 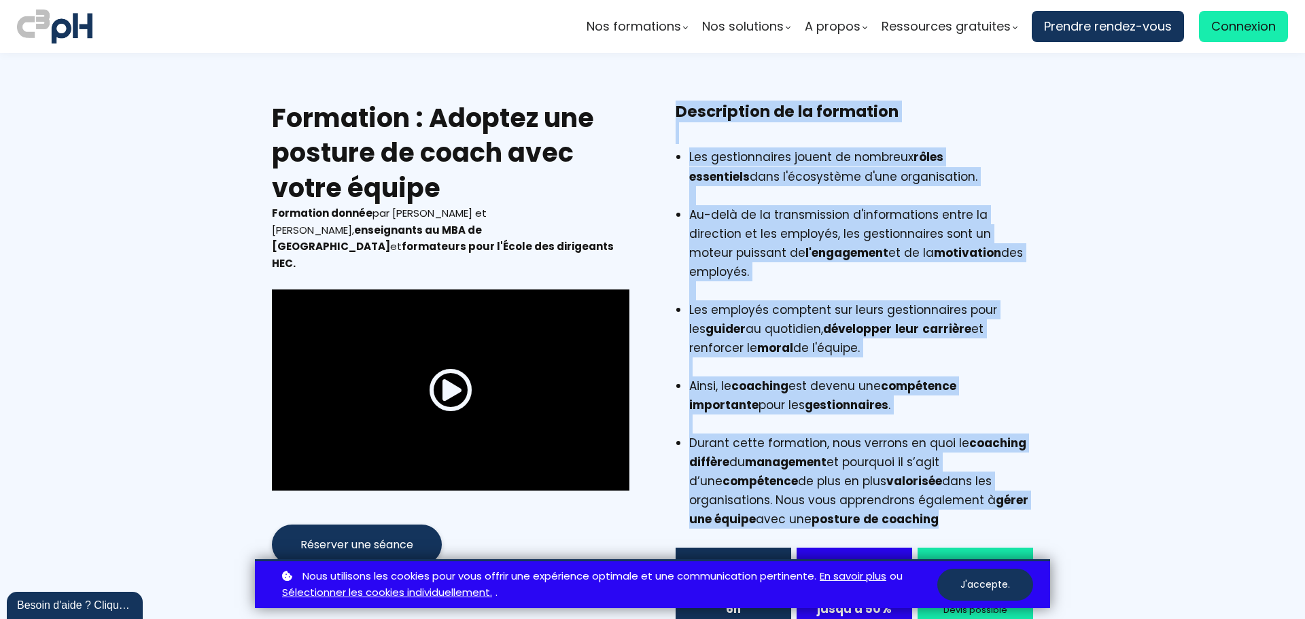 What do you see at coordinates (719, 177) in the screenshot?
I see `b: essentiels` at bounding box center [719, 177].